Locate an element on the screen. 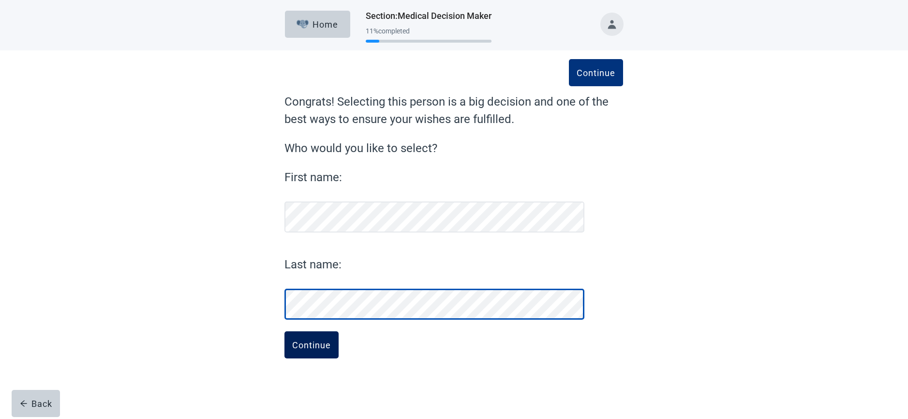  label: Congrats! Selecting this person is a big decision and one of the best ways to ensure your wishes ... is located at coordinates (454, 110).